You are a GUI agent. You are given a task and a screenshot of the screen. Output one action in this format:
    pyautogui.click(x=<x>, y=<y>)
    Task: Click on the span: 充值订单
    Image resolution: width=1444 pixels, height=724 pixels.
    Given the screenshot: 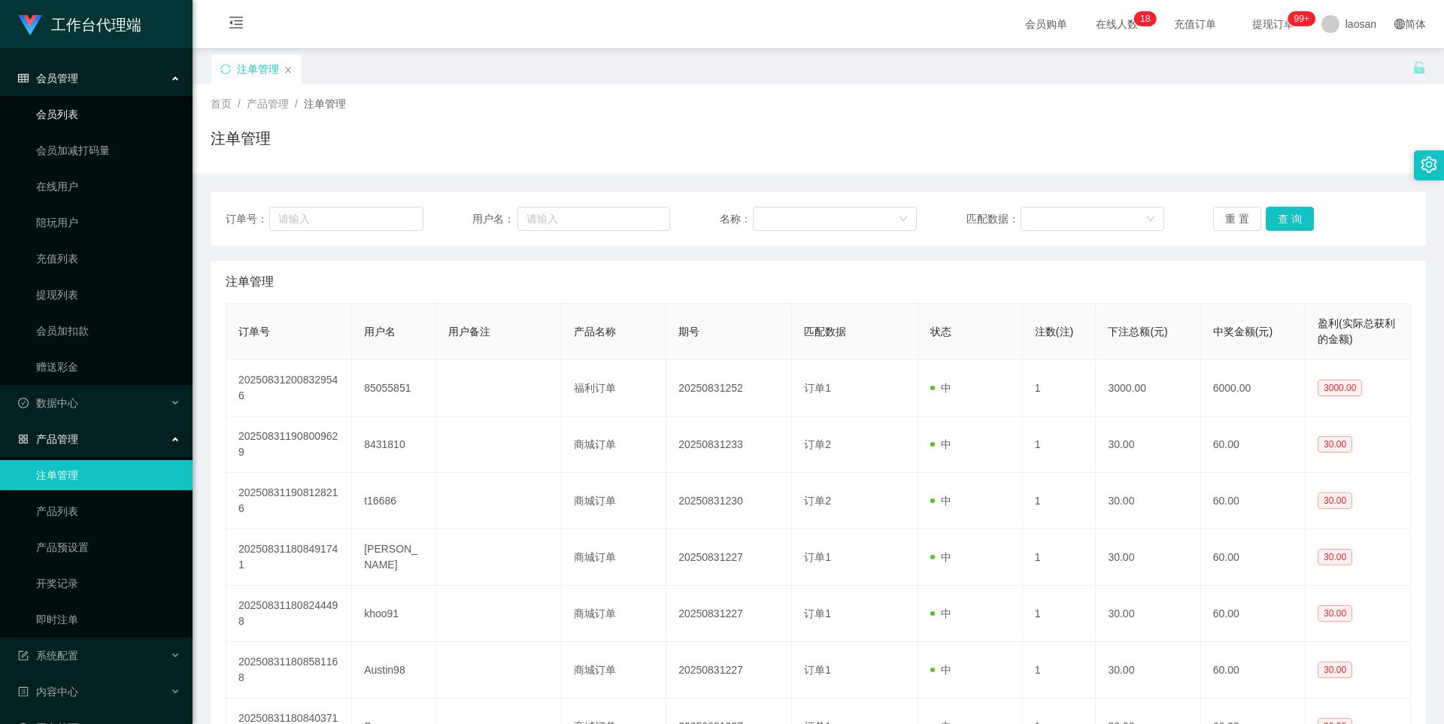 What is the action you would take?
    pyautogui.click(x=1195, y=24)
    